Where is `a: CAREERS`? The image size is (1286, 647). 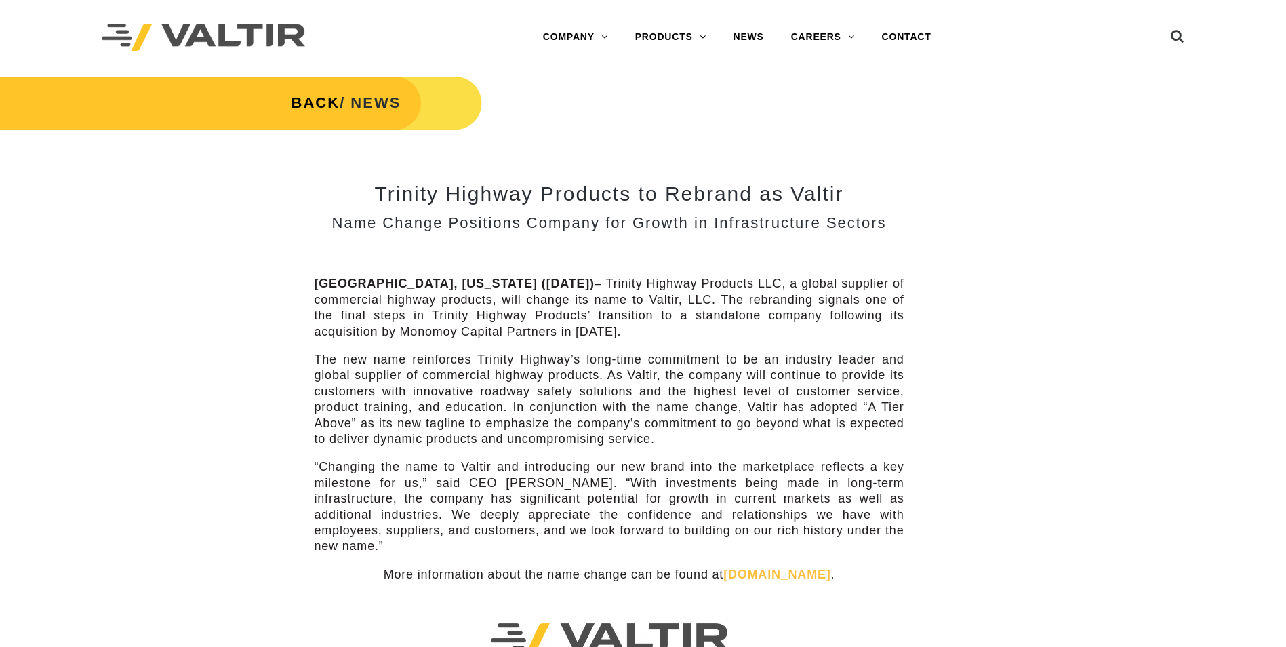 a: CAREERS is located at coordinates (823, 37).